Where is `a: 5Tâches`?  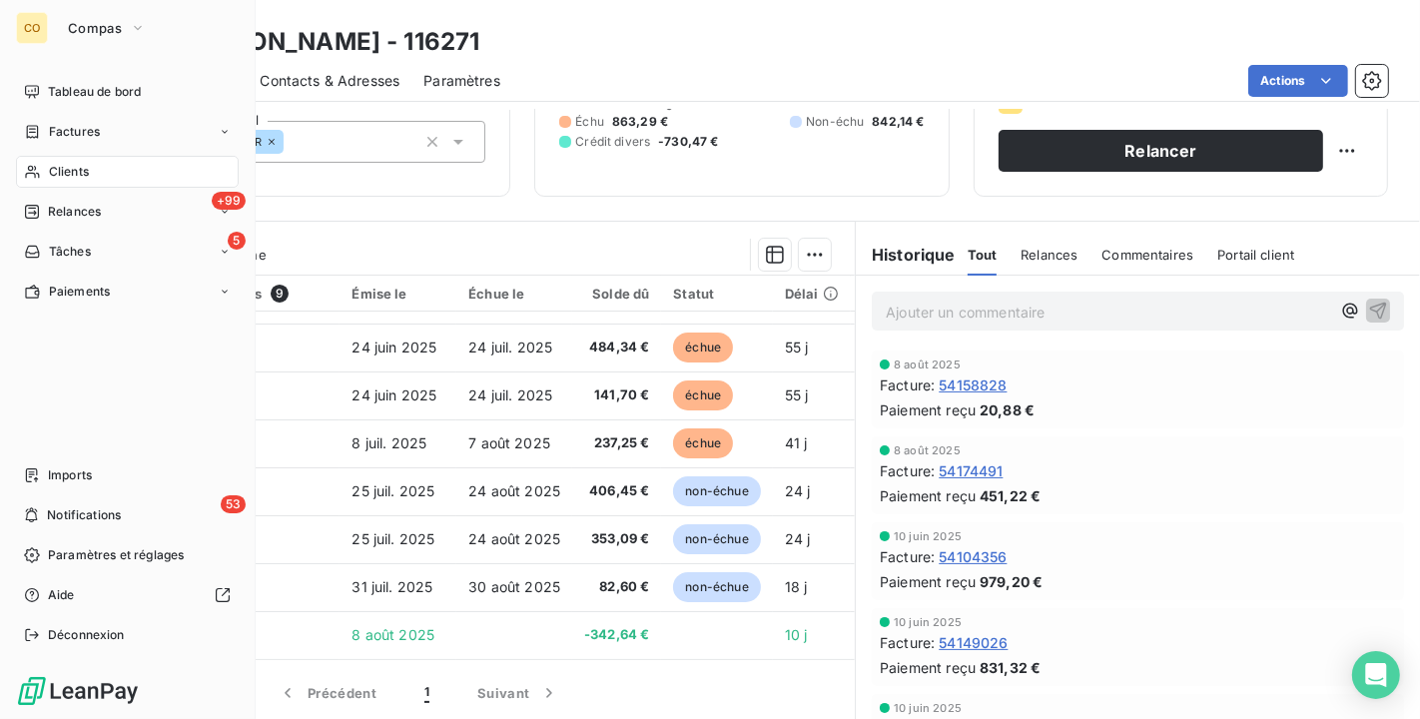 a: 5Tâches is located at coordinates (127, 252).